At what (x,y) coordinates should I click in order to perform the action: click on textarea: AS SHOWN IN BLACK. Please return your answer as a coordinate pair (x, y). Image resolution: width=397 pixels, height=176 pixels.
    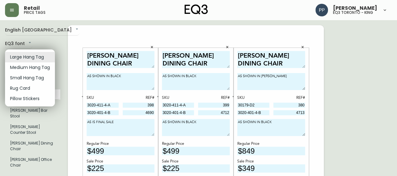
    Looking at the image, I should click on (53, 54).